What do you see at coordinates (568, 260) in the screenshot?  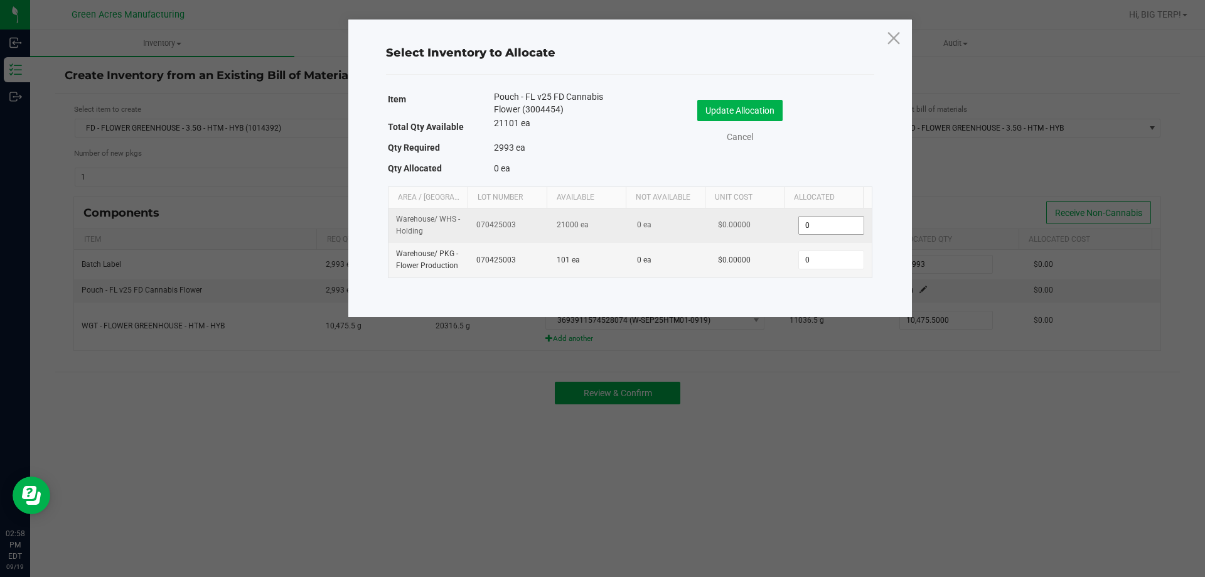 I see `span: 101 ea` at bounding box center [568, 260].